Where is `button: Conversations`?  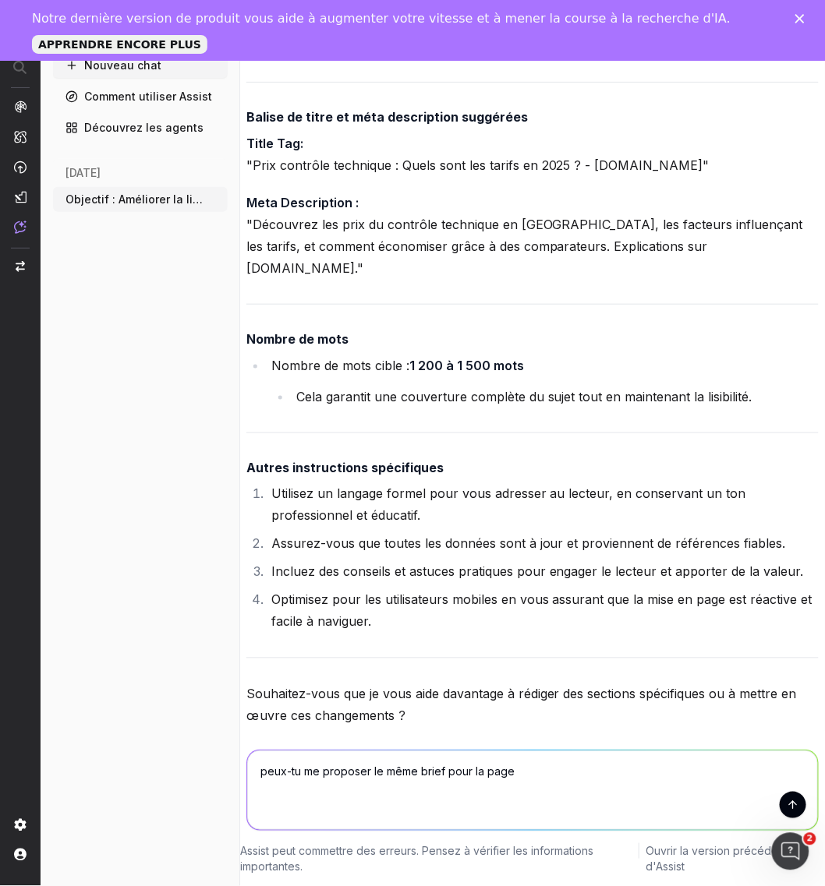
button: Conversations is located at coordinates (155, 518).